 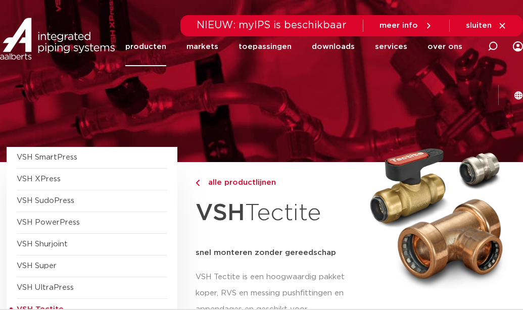 What do you see at coordinates (42, 244) in the screenshot?
I see `a: VSH Shurjoint` at bounding box center [42, 244].